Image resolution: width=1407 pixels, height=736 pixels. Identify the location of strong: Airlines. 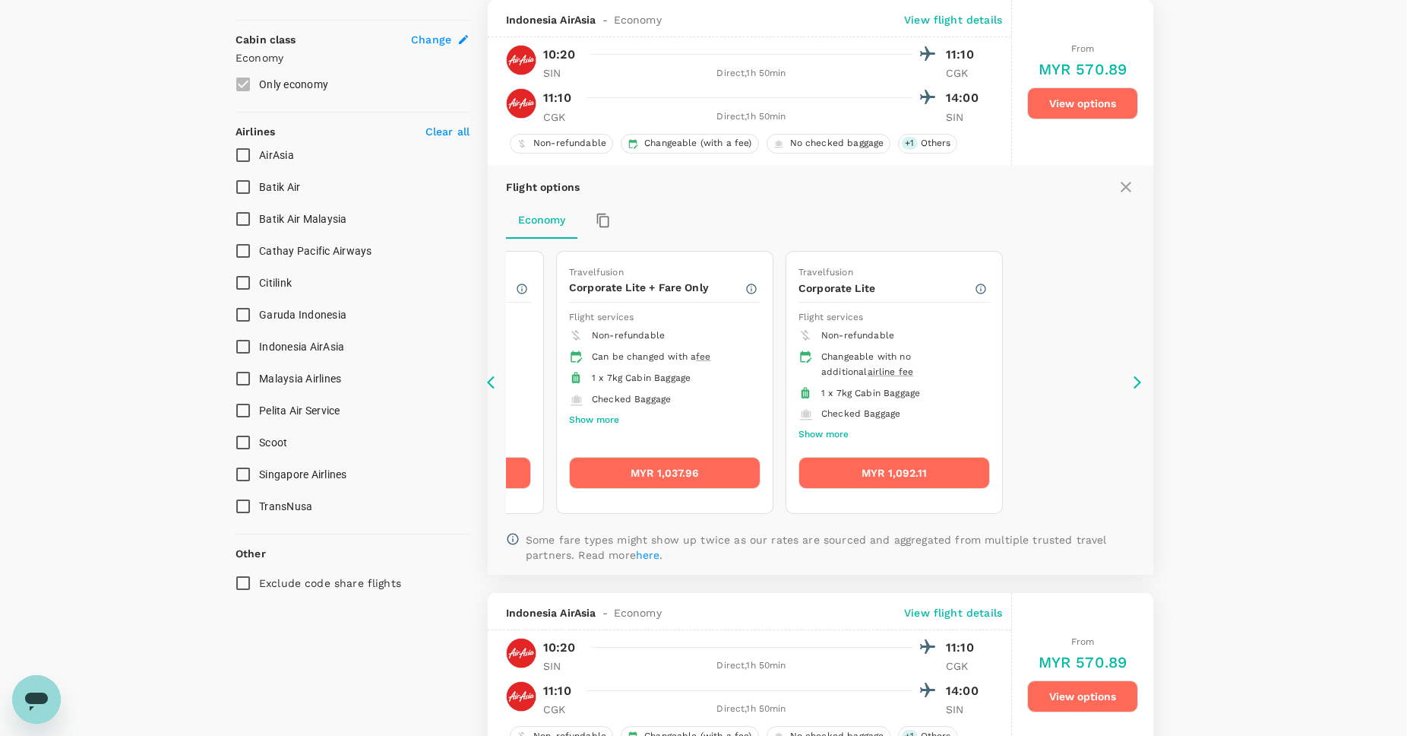
(255, 131).